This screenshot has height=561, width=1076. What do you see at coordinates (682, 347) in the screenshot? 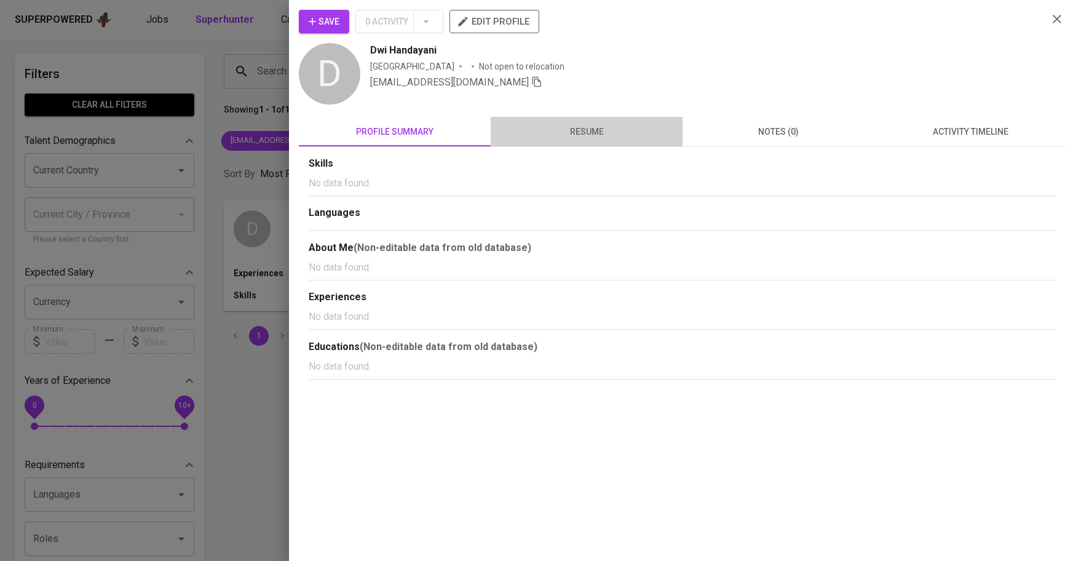
I see `div: Educations` at bounding box center [682, 347].